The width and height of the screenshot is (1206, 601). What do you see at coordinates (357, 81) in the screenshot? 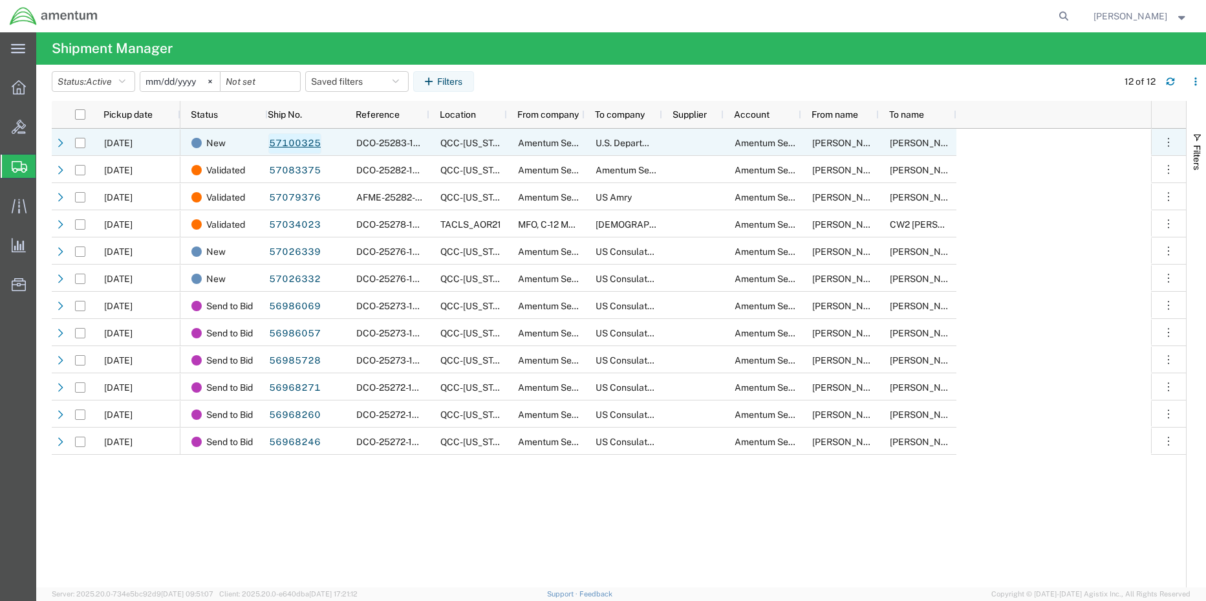
I see `button: Saved filters` at bounding box center [357, 81].